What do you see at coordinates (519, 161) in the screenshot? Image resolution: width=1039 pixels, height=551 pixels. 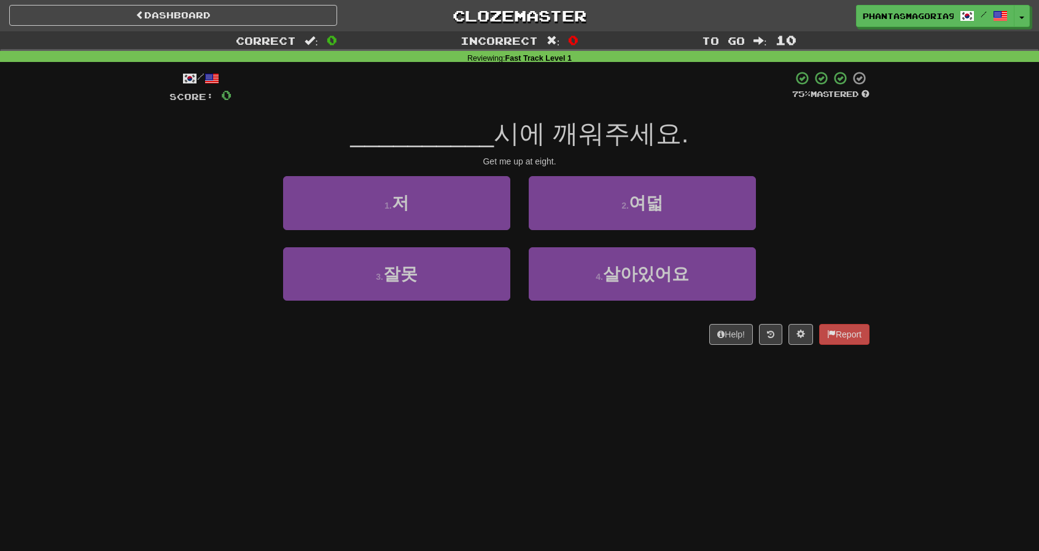 I see `div: Get me up at eight.` at bounding box center [519, 161].